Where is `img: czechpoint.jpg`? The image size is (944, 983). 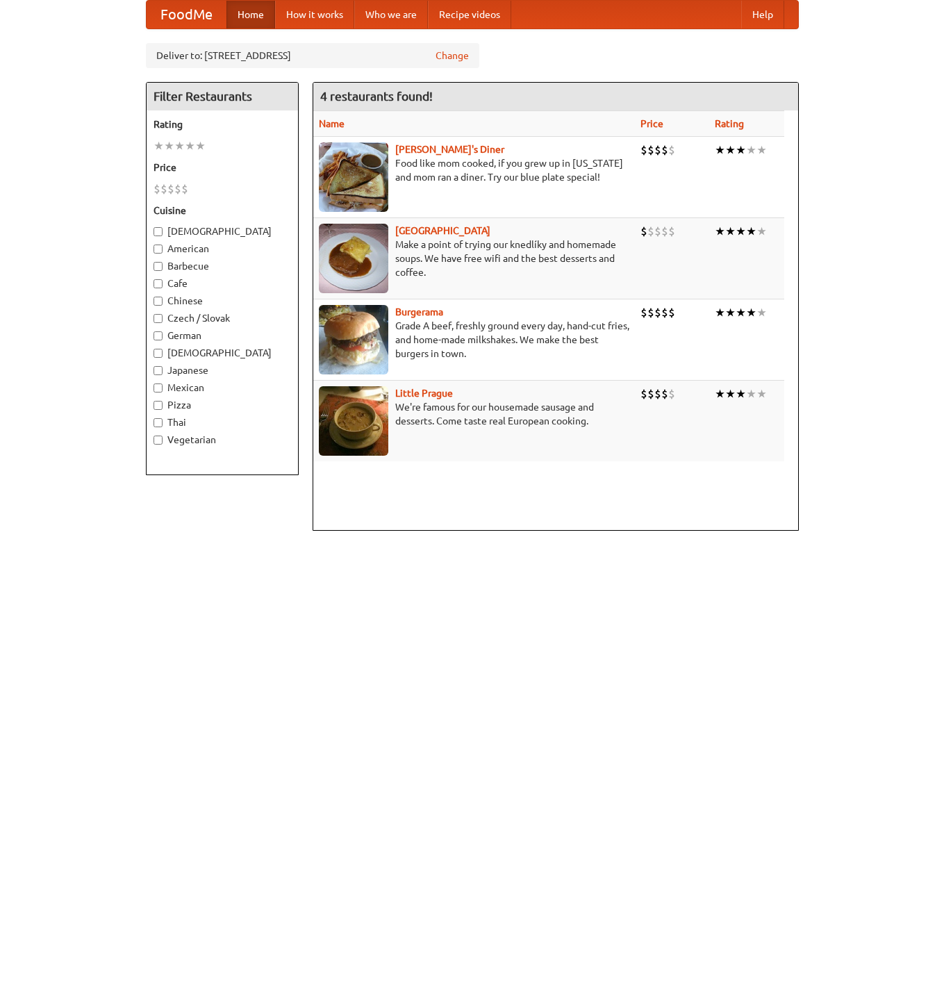
img: czechpoint.jpg is located at coordinates (354, 258).